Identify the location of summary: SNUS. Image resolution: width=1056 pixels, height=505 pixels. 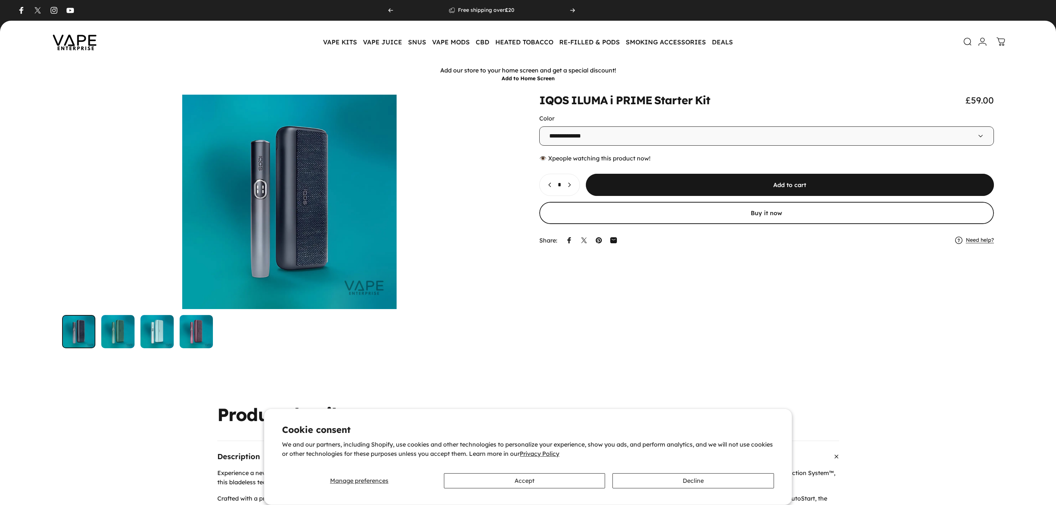
(417, 42).